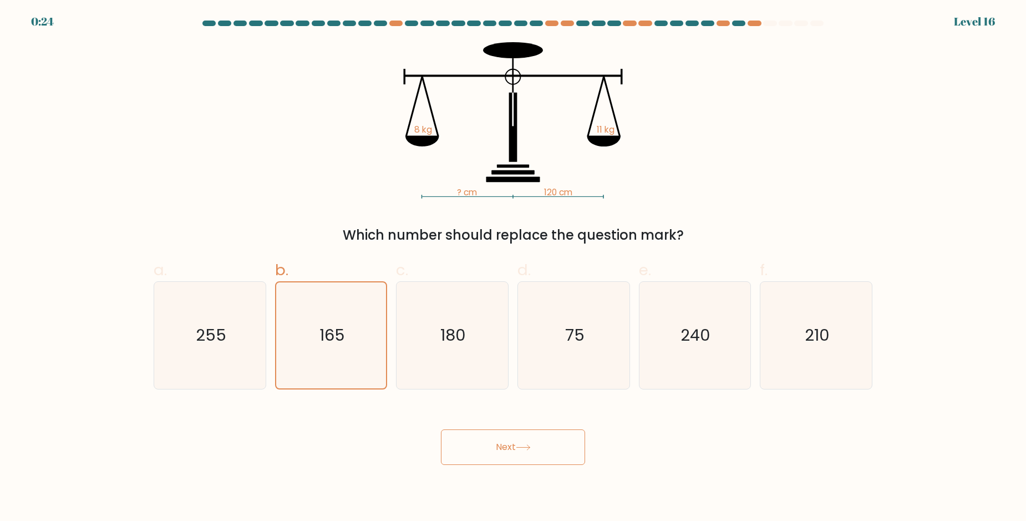  I want to click on span: c., so click(402, 270).